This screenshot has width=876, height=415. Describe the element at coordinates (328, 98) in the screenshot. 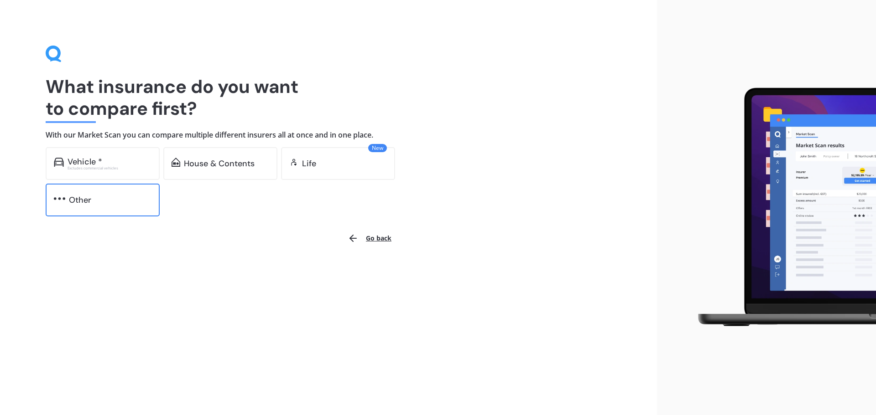

I see `h1: What insurance do you want to compare first?` at that location.